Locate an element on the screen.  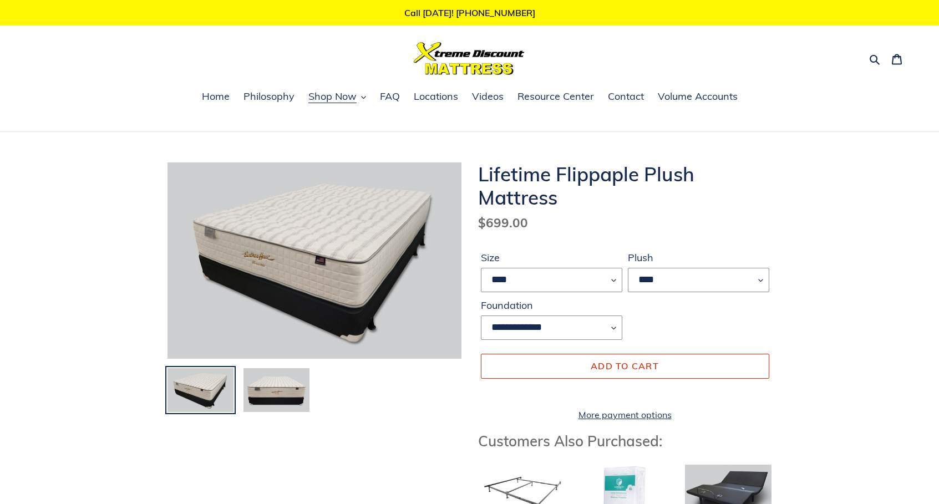
span: Add to cart is located at coordinates (624, 366).